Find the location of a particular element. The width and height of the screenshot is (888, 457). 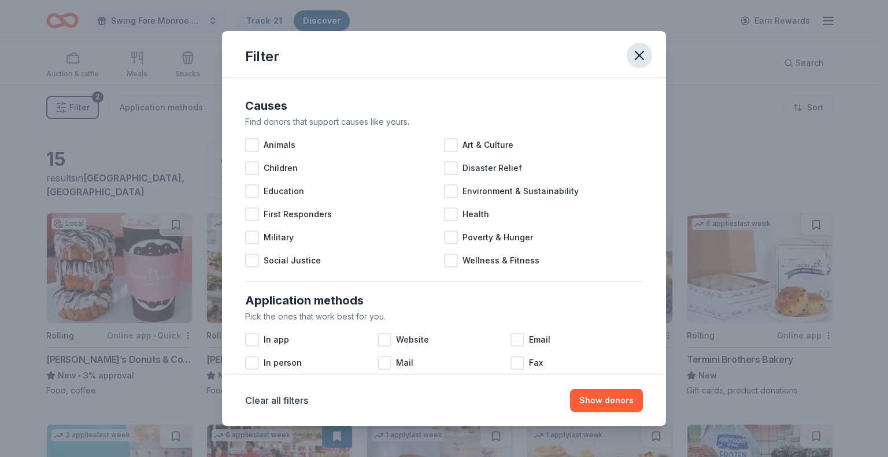

span: Fax is located at coordinates (536, 363).